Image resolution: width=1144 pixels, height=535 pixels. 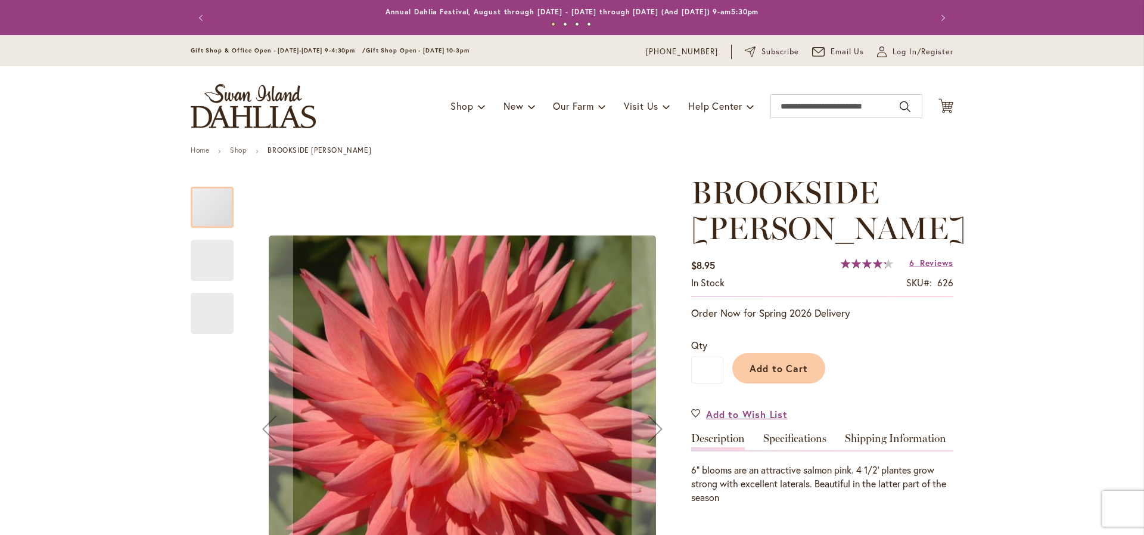 What do you see at coordinates (780, 52) in the screenshot?
I see `span: Subscribe` at bounding box center [780, 52].